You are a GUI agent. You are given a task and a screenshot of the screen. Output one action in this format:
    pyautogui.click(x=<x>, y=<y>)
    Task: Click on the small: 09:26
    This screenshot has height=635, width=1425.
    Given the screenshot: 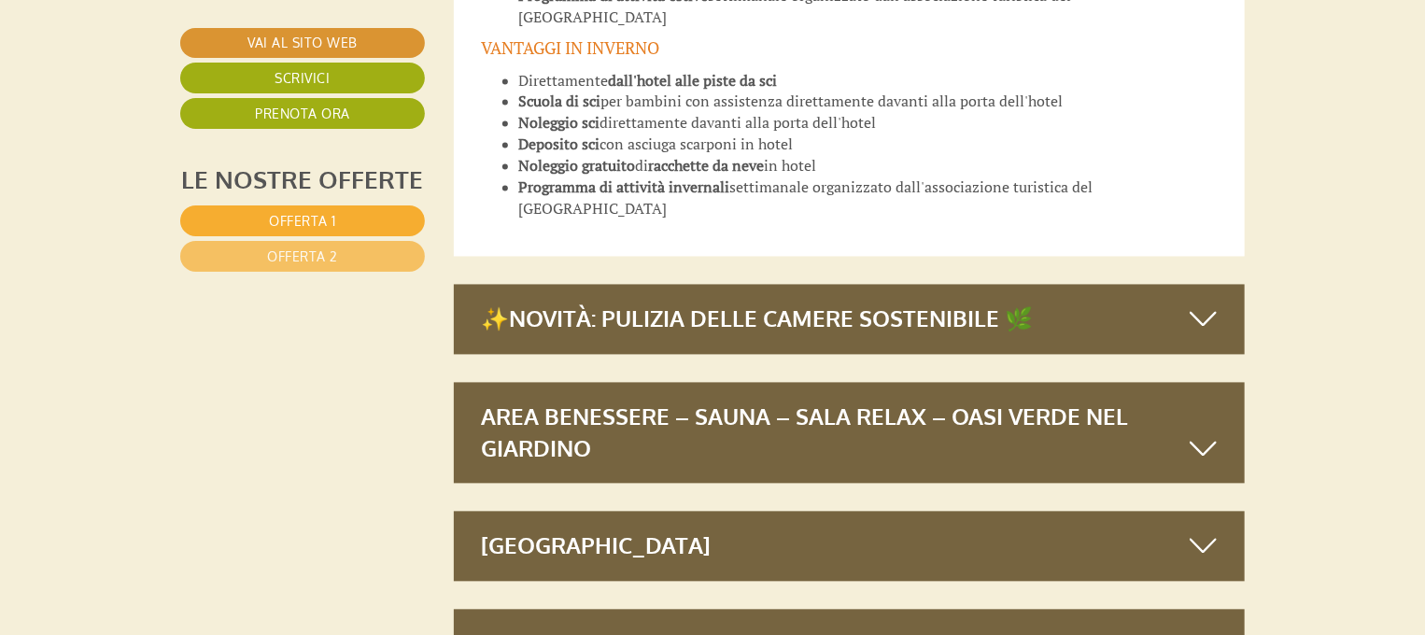 What is the action you would take?
    pyautogui.click(x=157, y=98)
    